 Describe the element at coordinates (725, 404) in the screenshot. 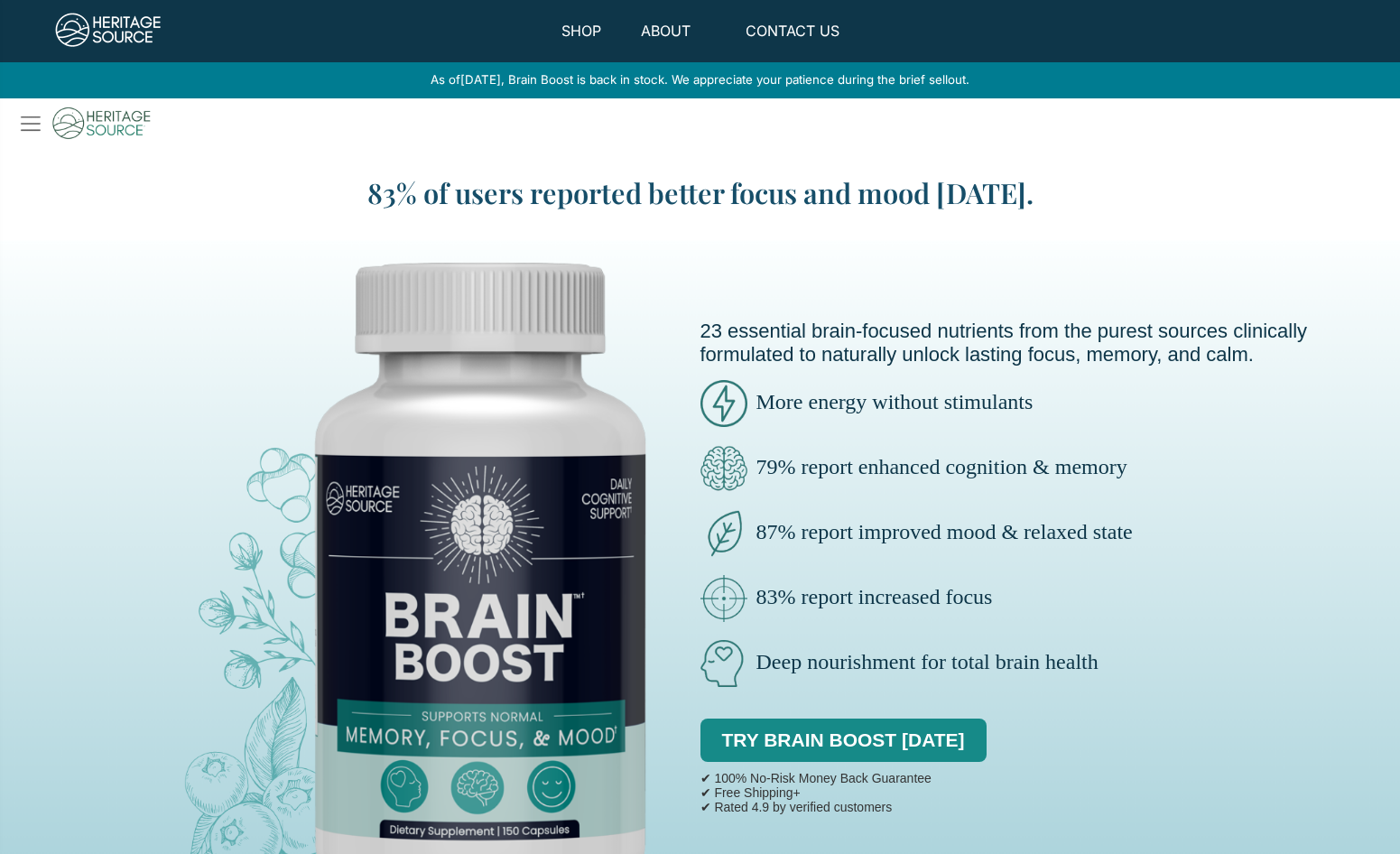

I see `img: brain-boost-energy.png` at that location.